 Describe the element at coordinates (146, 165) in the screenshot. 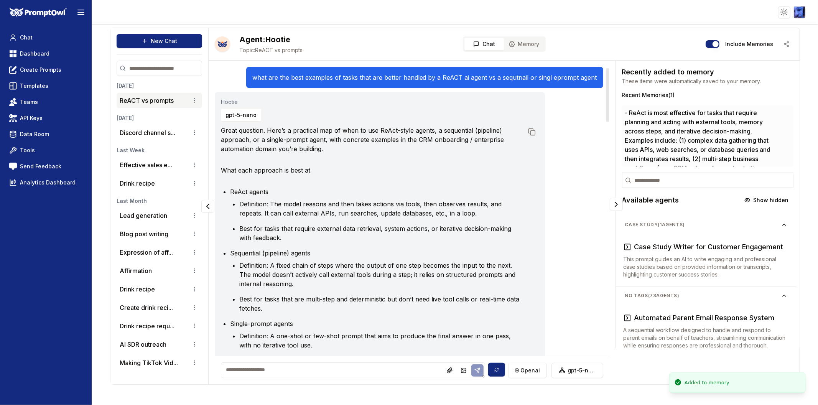

I see `button: Effective sales e...` at that location.